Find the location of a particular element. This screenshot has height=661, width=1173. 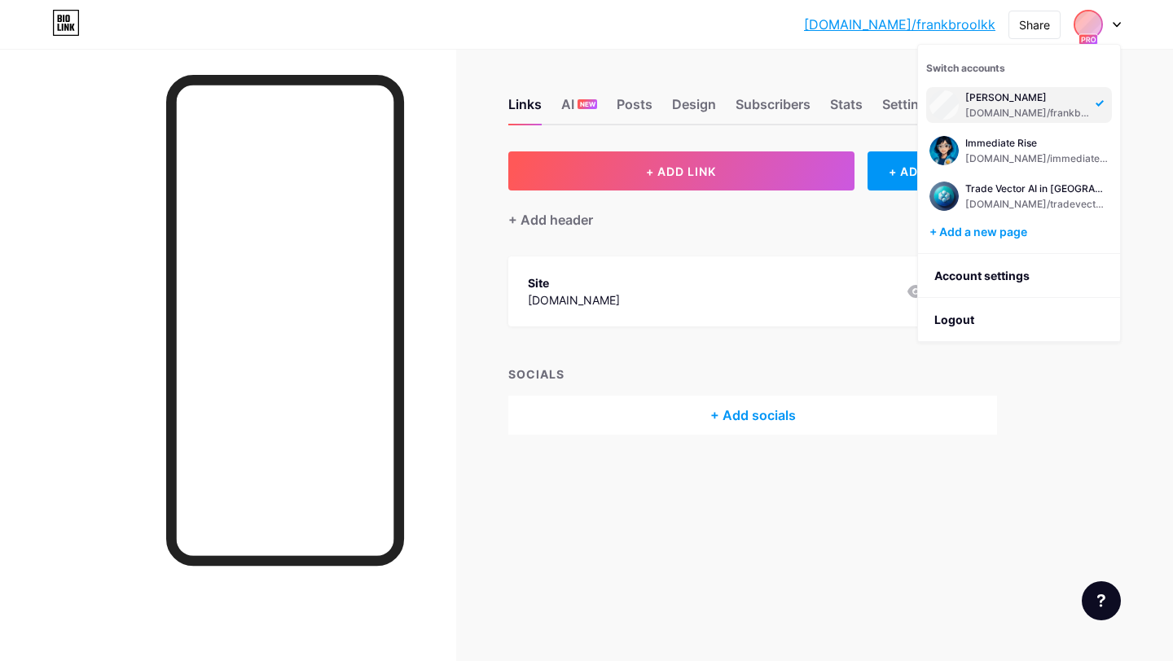

div: Share is located at coordinates (1034, 24).